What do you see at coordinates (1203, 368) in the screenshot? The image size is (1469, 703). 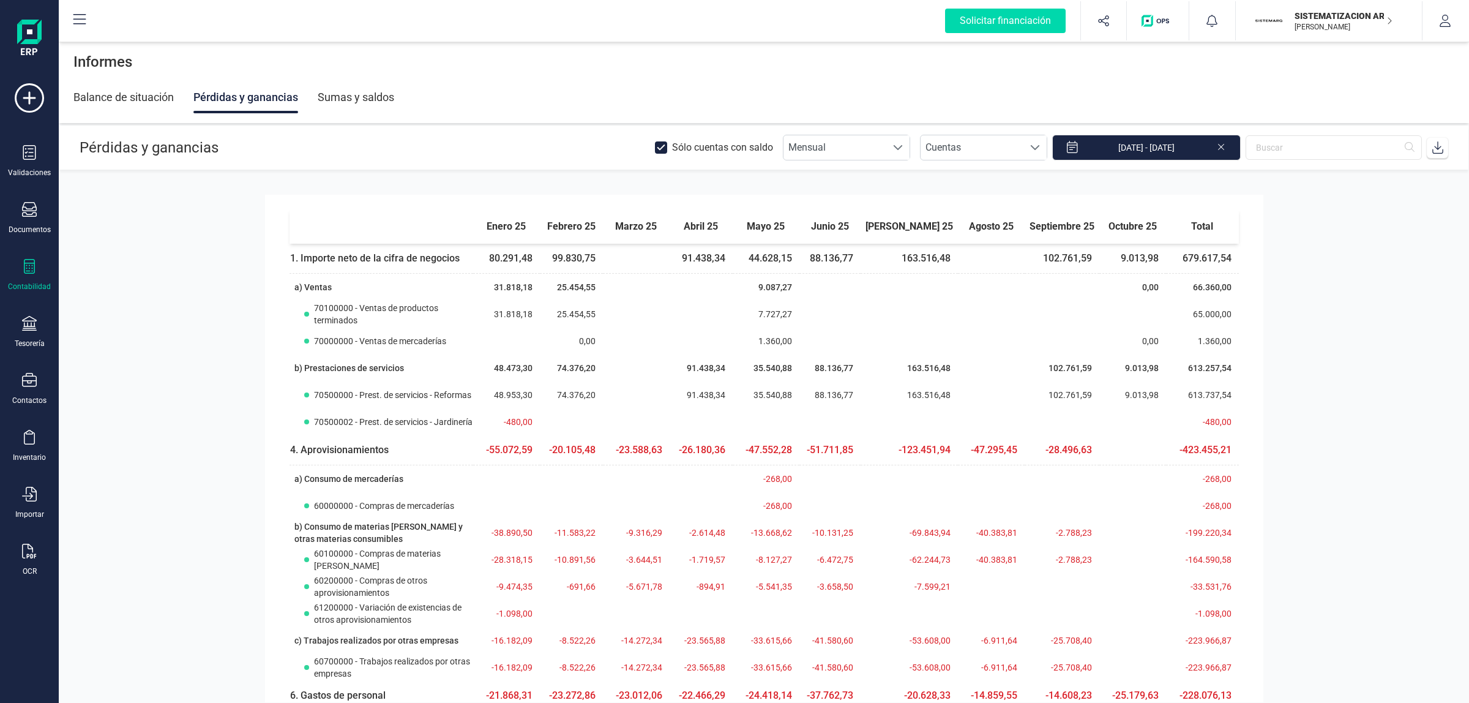 I see `td: 613.257,54` at bounding box center [1203, 368].